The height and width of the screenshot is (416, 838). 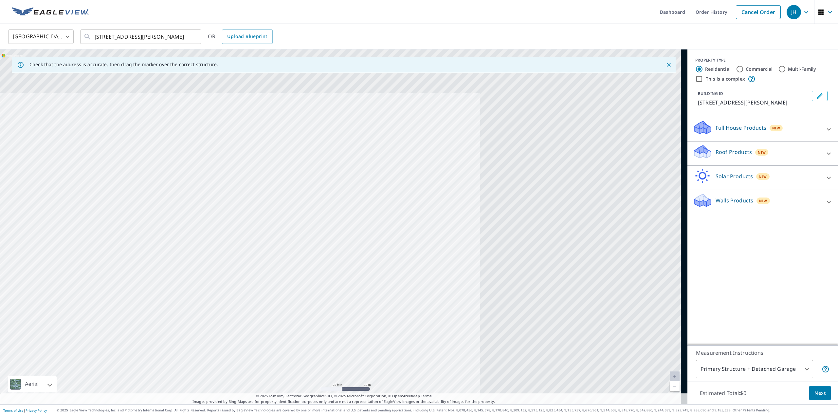 I want to click on div: Walls ProductsNew, so click(x=763, y=202).